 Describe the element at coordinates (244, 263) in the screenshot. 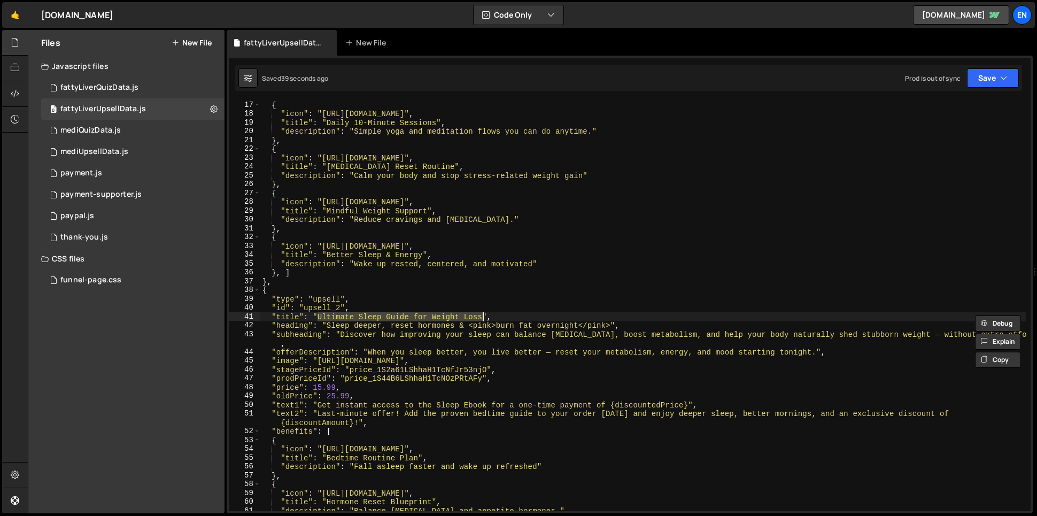

I see `div: 35` at that location.